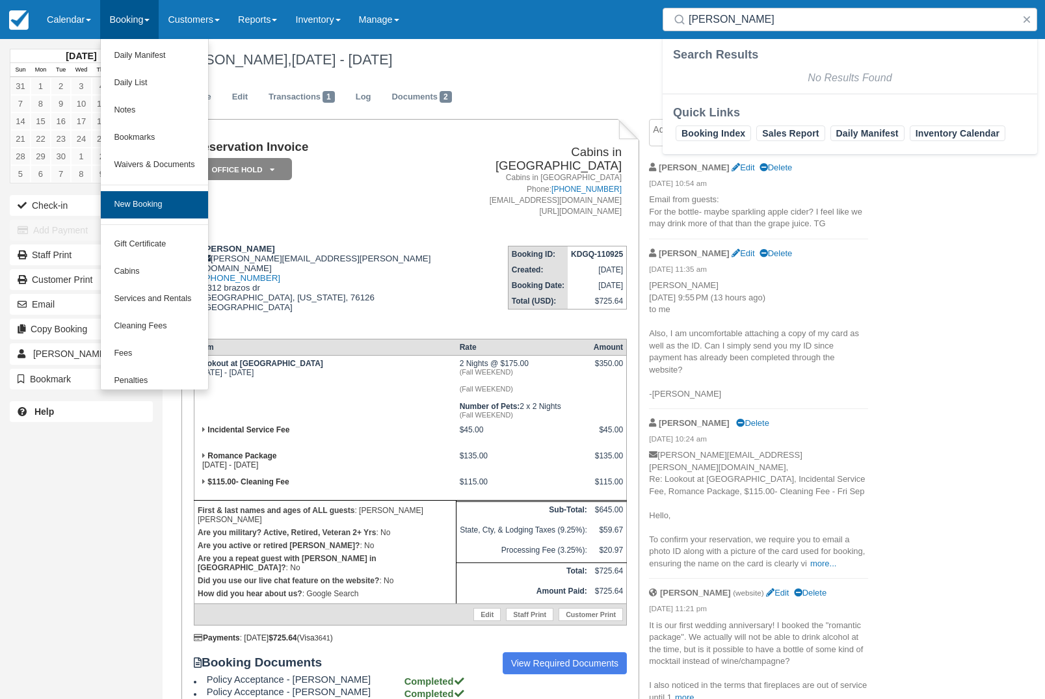 This screenshot has width=1045, height=699. What do you see at coordinates (154, 381) in the screenshot?
I see `a: Penalties` at bounding box center [154, 381].